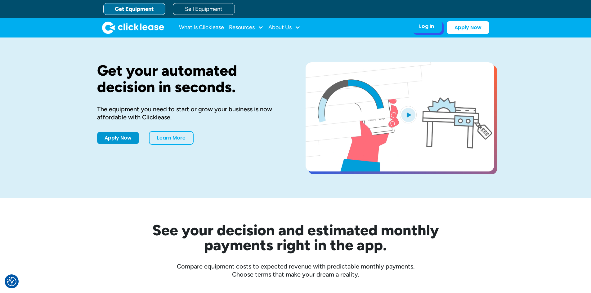 Image resolution: width=591 pixels, height=293 pixels. Describe the element at coordinates (133, 28) in the screenshot. I see `a: home` at that location.